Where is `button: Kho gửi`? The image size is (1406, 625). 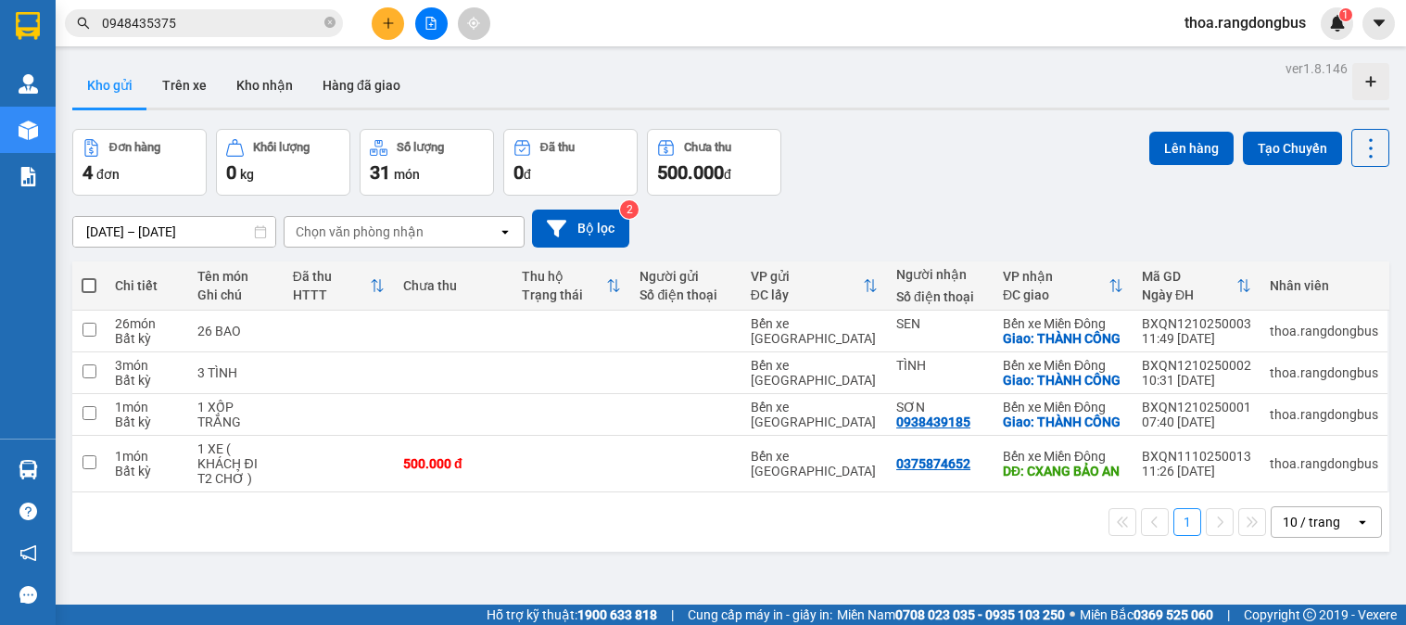 button: Kho gửi is located at coordinates (109, 85).